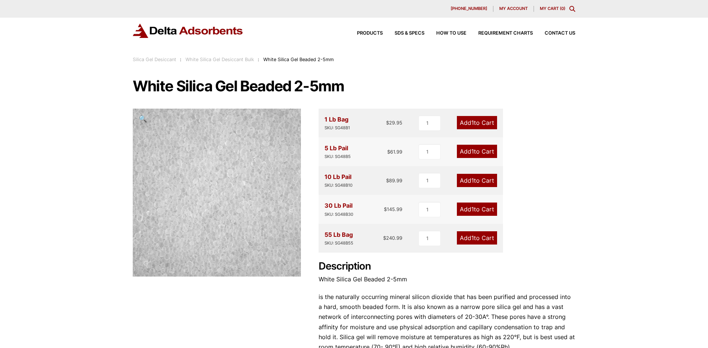  What do you see at coordinates (562, 8) in the screenshot?
I see `span: 0` at bounding box center [562, 8].